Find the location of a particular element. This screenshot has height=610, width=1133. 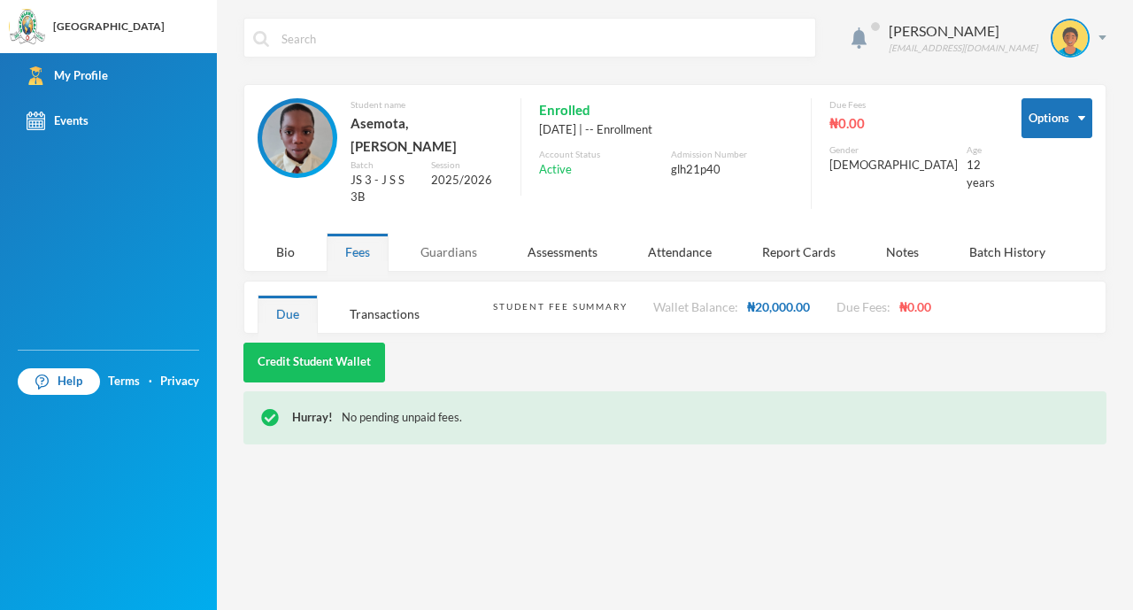

div: Session is located at coordinates (467, 165).